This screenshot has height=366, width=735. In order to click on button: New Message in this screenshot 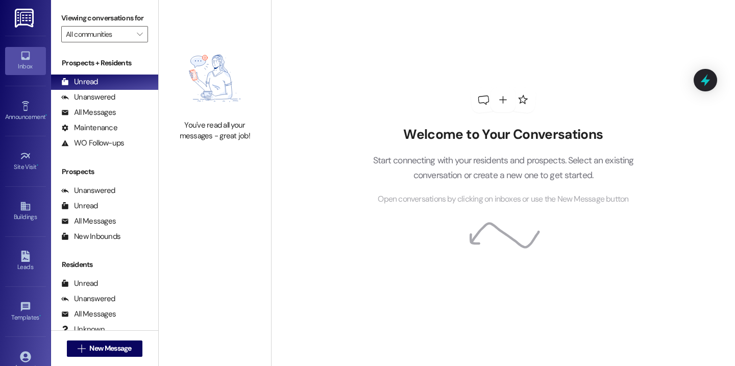, I will do `click(105, 349)`.